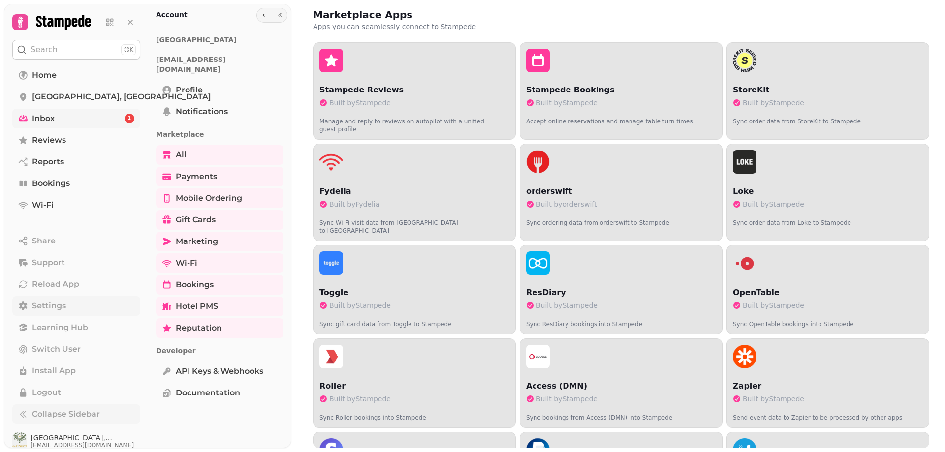 Image resolution: width=945 pixels, height=452 pixels. What do you see at coordinates (76, 162) in the screenshot?
I see `a: Reports` at bounding box center [76, 162].